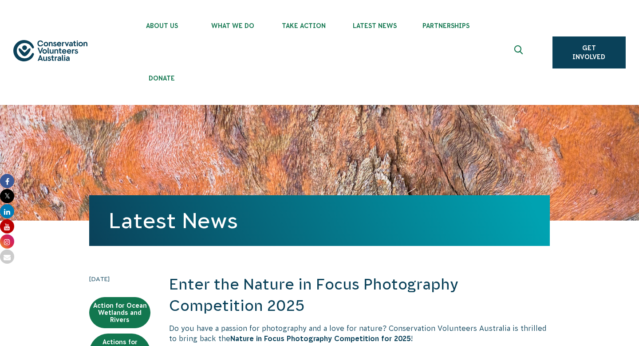 This screenshot has width=639, height=346. Describe the element at coordinates (360, 333) in the screenshot. I see `p: Do you have a passion for photography and a love for nature? Conservation Volunteers Australia is...` at that location.